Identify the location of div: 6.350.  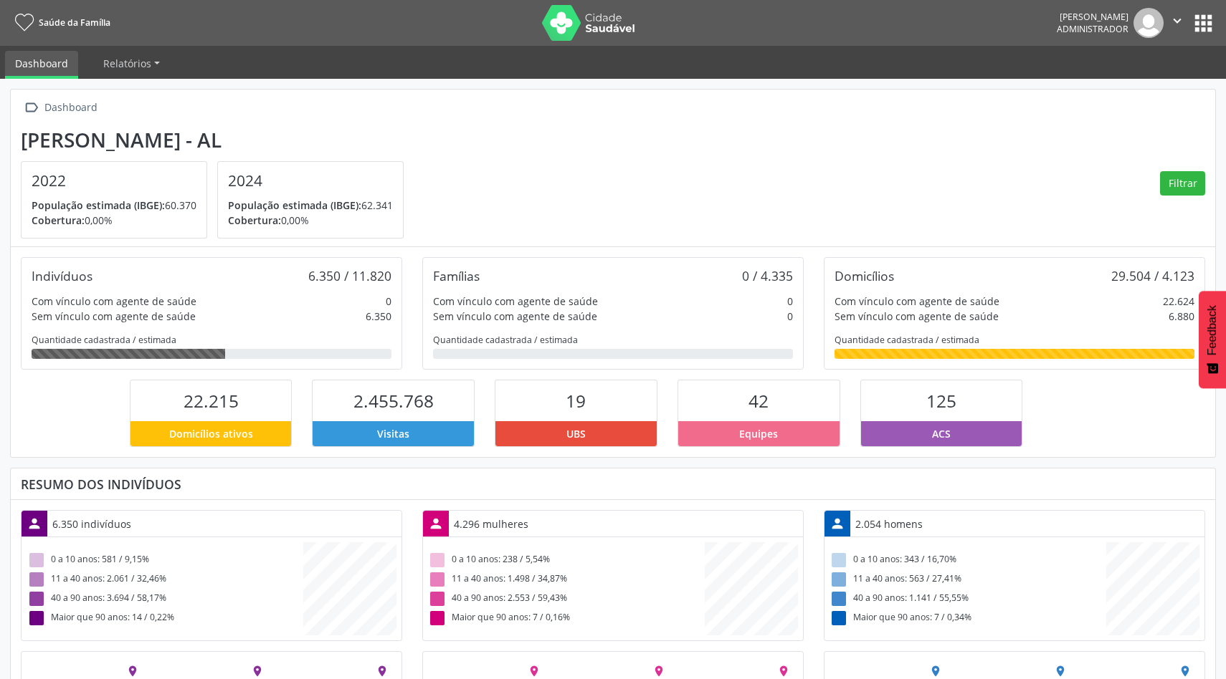
(378, 316).